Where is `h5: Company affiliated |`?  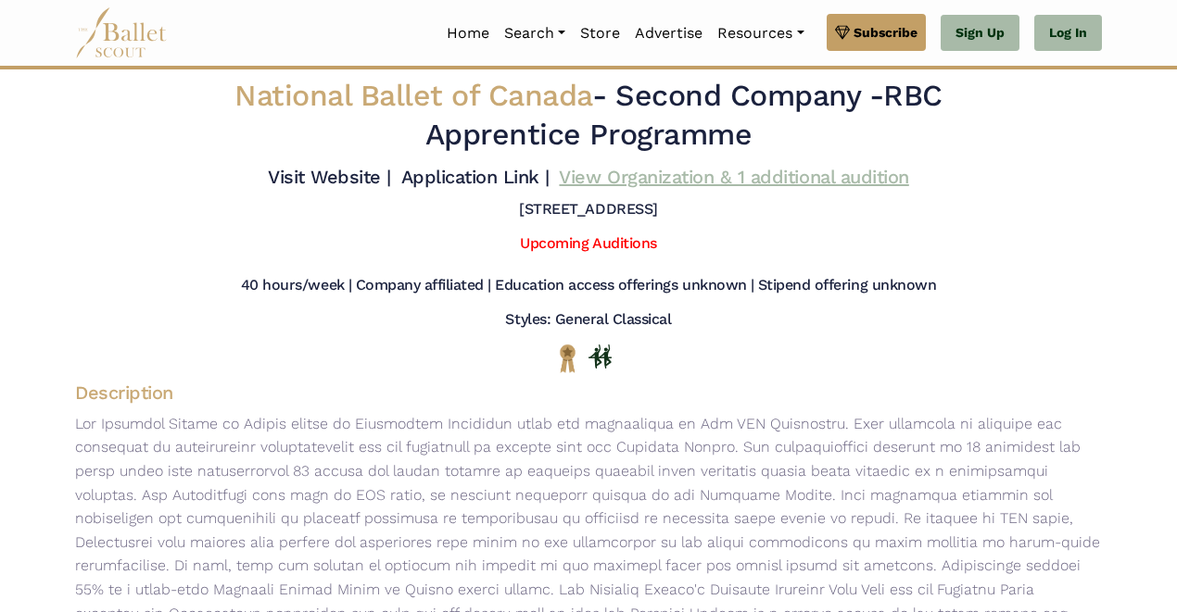
h5: Company affiliated | is located at coordinates (423, 285).